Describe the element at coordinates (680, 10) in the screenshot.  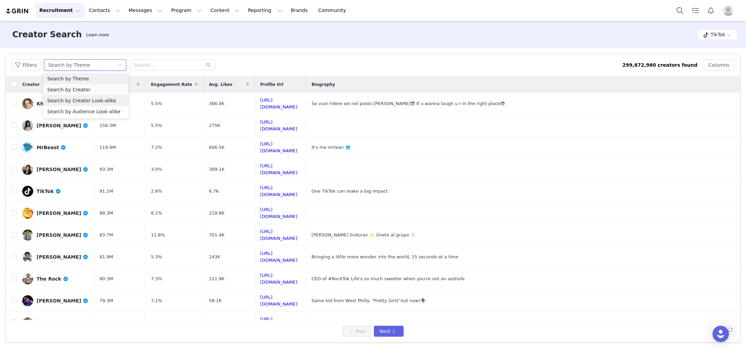
I see `button: Search` at that location.